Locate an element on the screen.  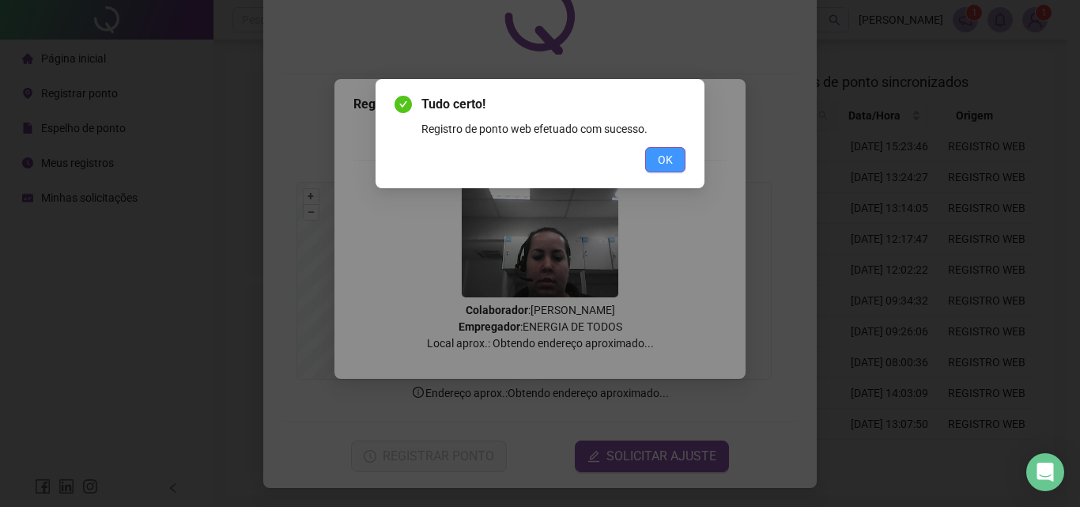
span: check-circle is located at coordinates (403, 104).